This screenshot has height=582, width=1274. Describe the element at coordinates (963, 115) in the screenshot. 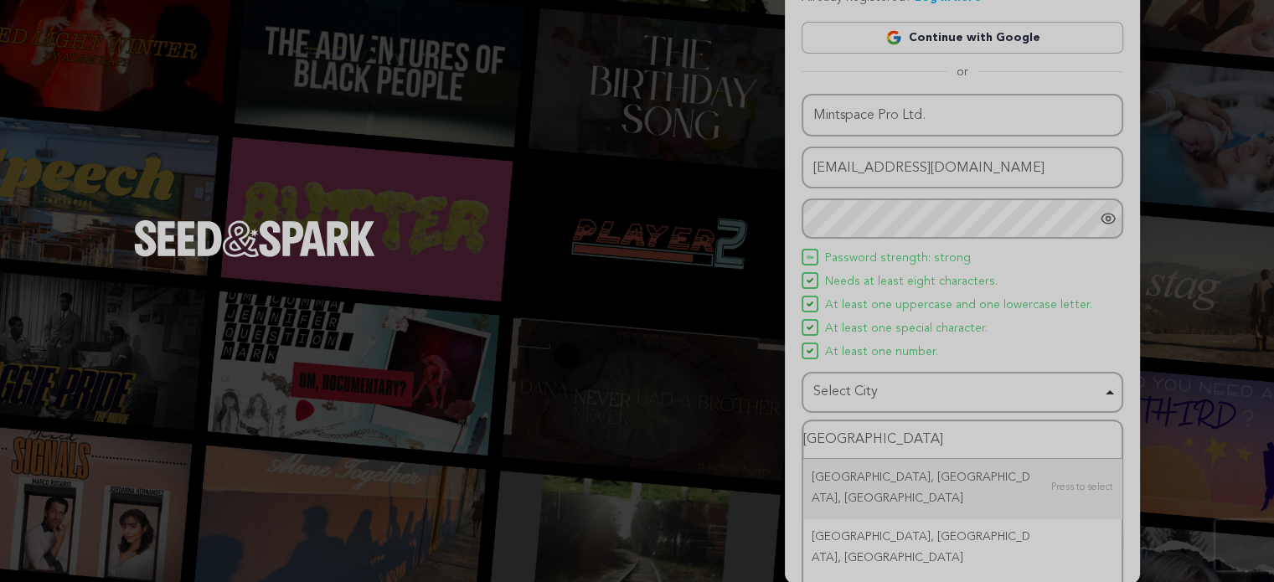

I see `input: Name` at that location.